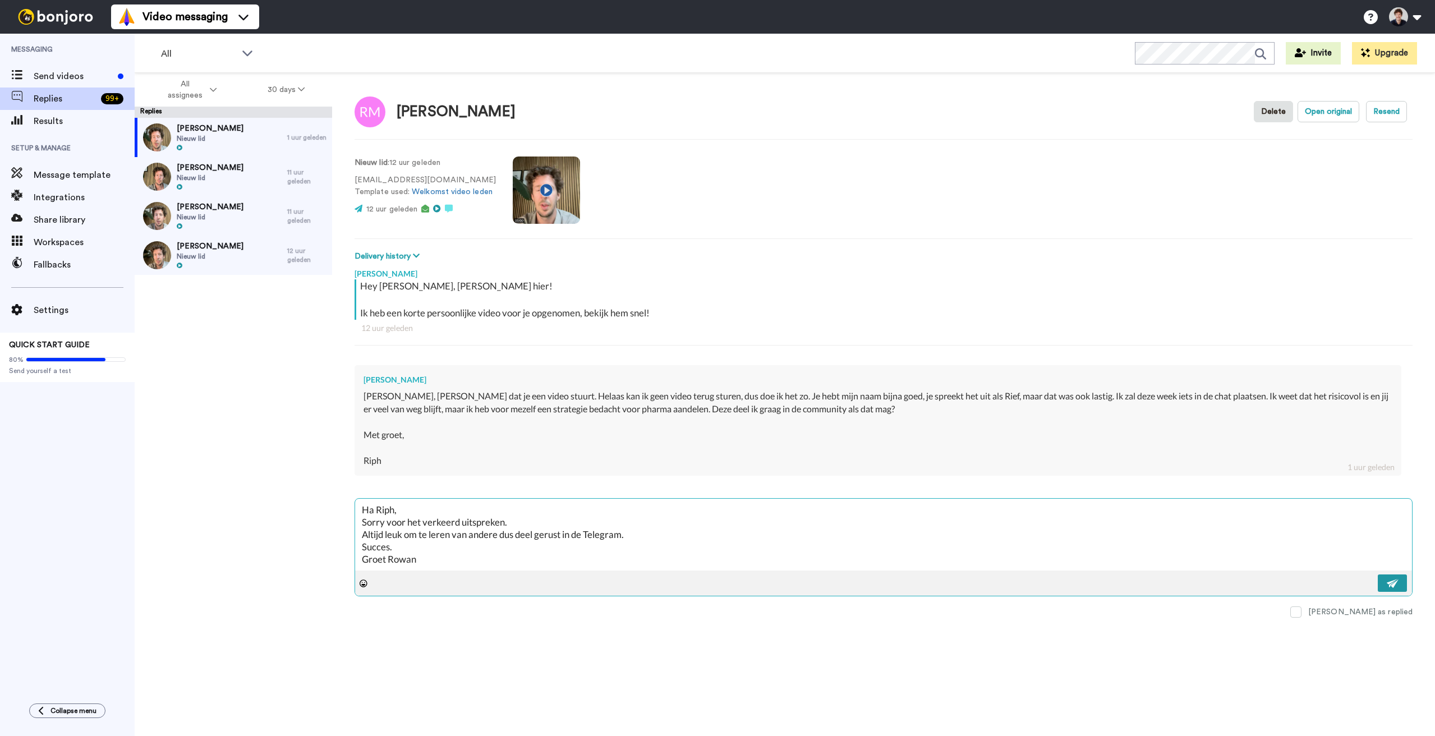 The image size is (1435, 736). I want to click on span: Workspaces, so click(84, 242).